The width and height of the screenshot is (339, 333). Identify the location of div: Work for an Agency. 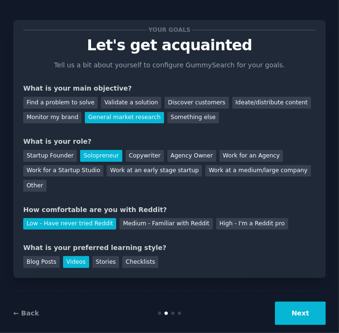
(252, 156).